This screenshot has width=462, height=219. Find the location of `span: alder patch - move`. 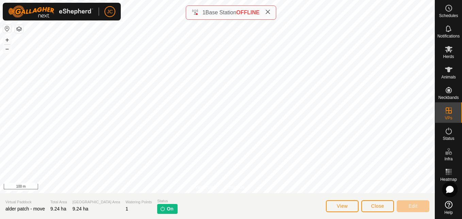

span: alder patch - move is located at coordinates (25, 208).